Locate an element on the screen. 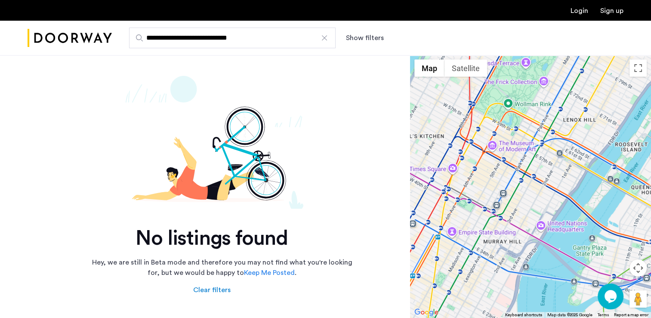 The width and height of the screenshot is (651, 318). a: Cazamio Logo is located at coordinates (70, 38).